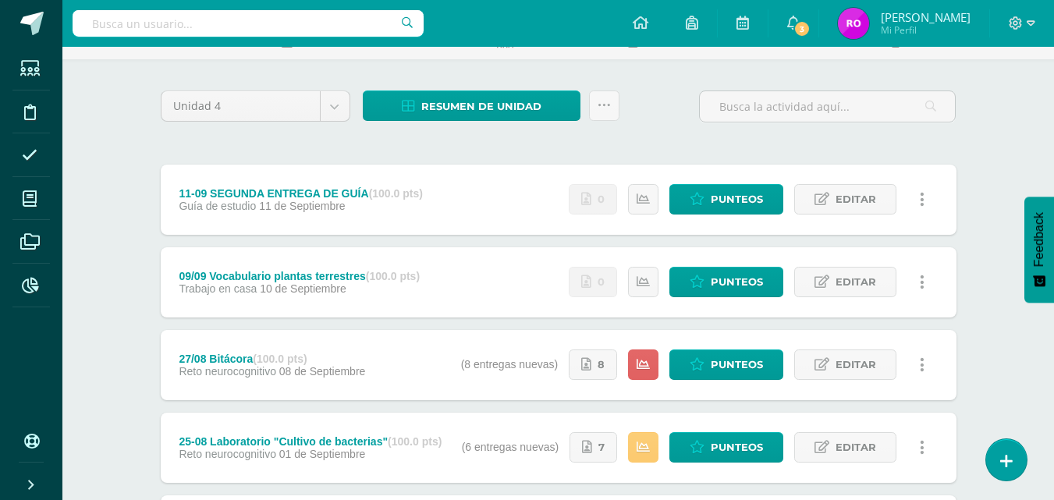  What do you see at coordinates (926, 30) in the screenshot?
I see `span: Mi Perfil` at bounding box center [926, 30].